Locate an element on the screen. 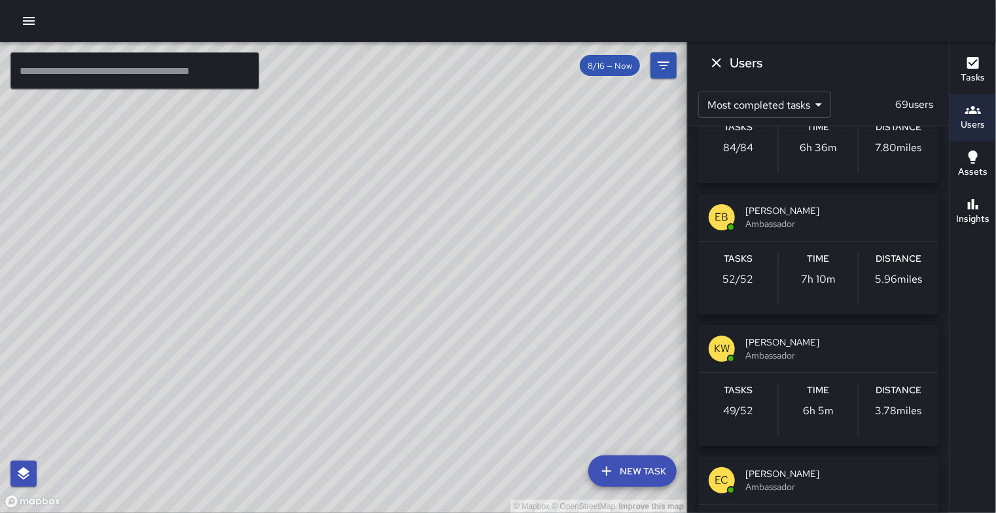  h6: Insights is located at coordinates (973, 219).